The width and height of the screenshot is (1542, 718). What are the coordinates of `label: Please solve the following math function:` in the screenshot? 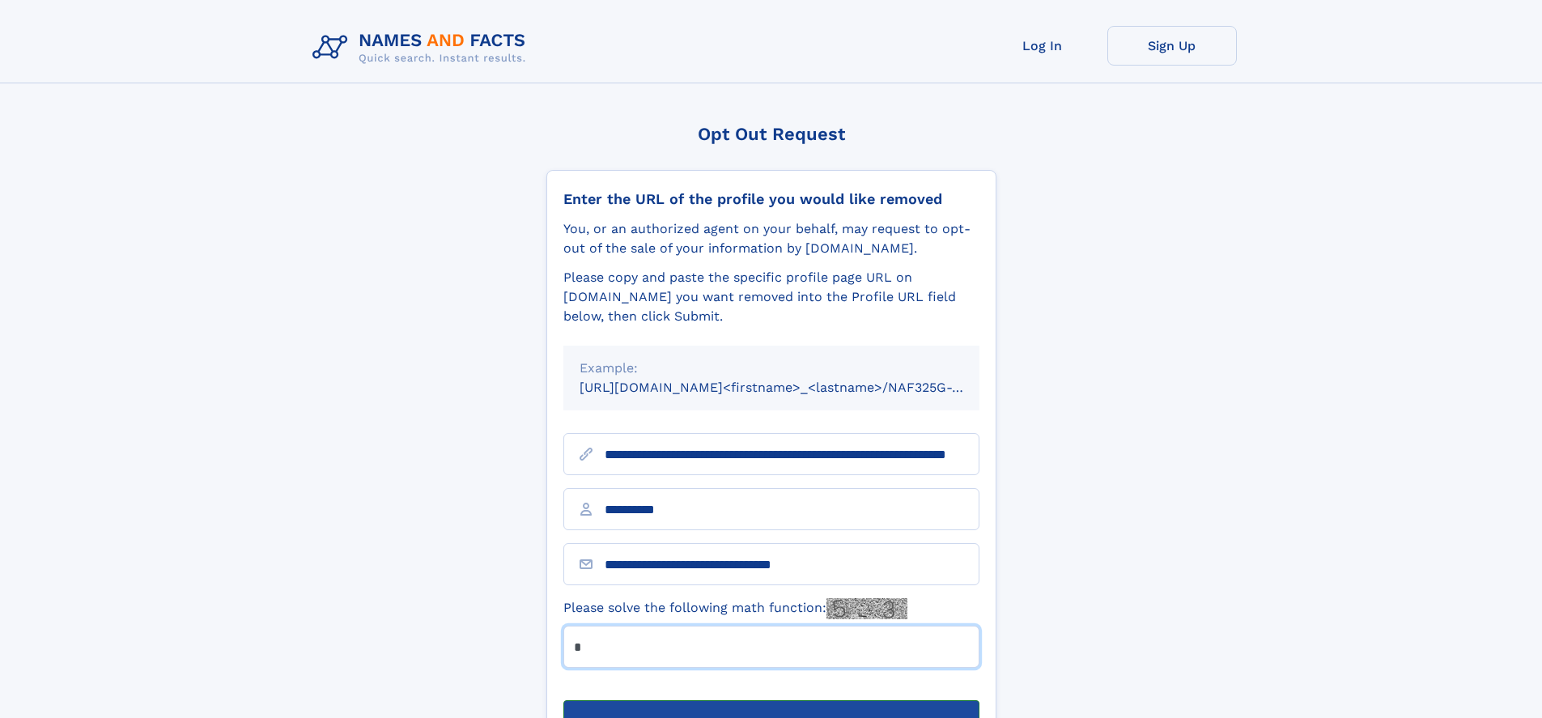 It's located at (735, 609).